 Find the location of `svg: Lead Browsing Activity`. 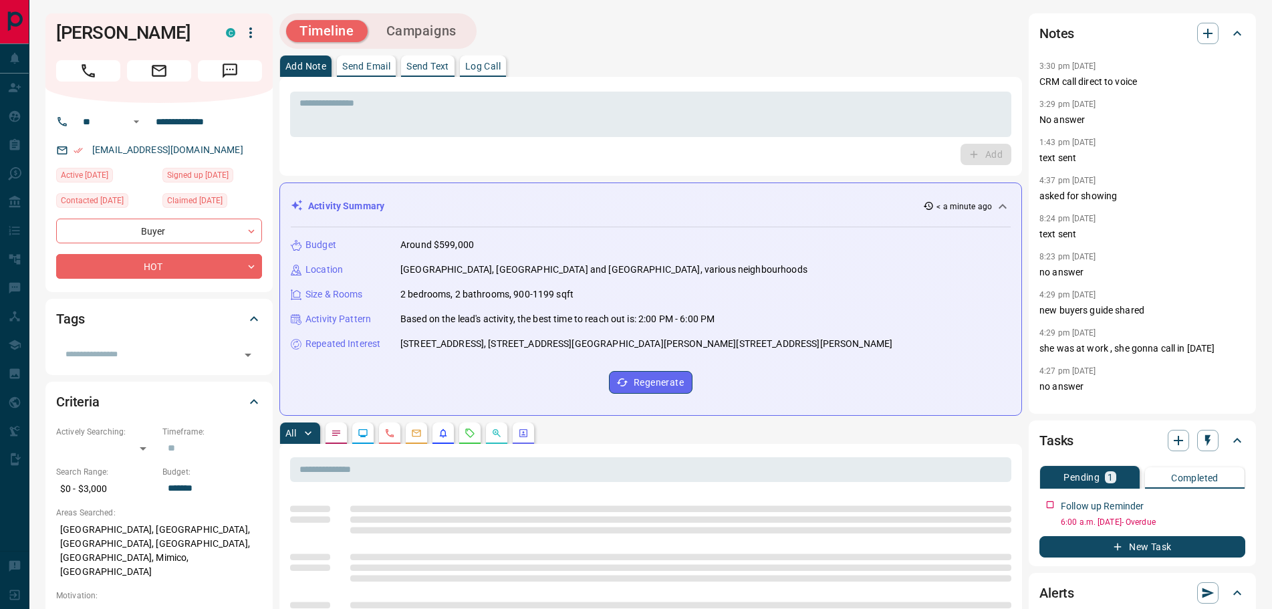

svg: Lead Browsing Activity is located at coordinates (363, 433).